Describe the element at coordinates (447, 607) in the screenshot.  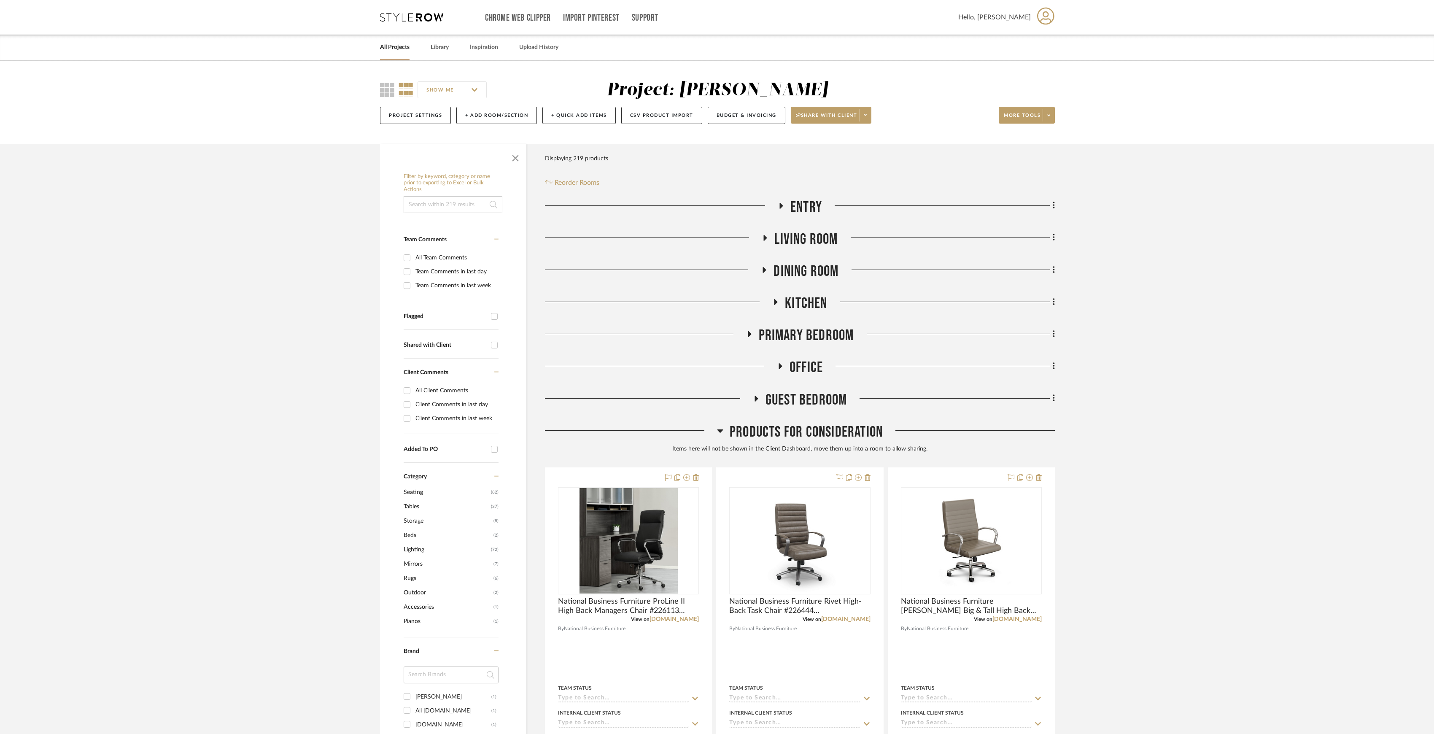
I see `span: Accessories` at that location.